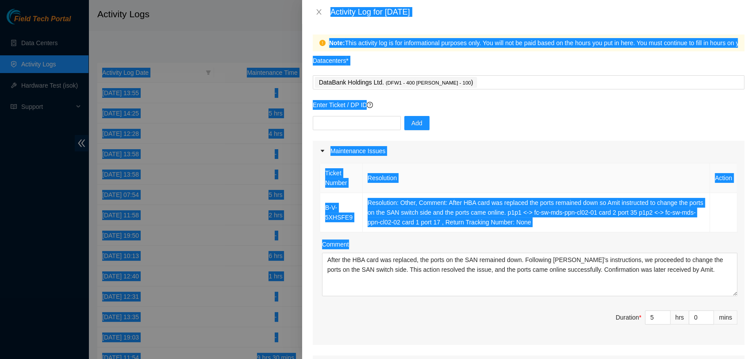 The width and height of the screenshot is (755, 359). Describe the element at coordinates (319, 12) in the screenshot. I see `span: close` at that location.